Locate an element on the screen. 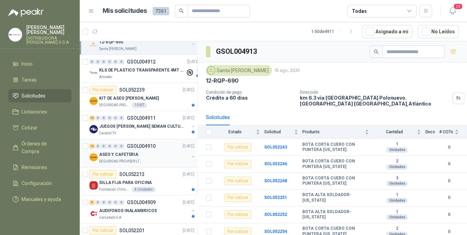 The height and width of the screenshot is (235, 467). span: Órdenes de Compra is located at coordinates (43, 147).